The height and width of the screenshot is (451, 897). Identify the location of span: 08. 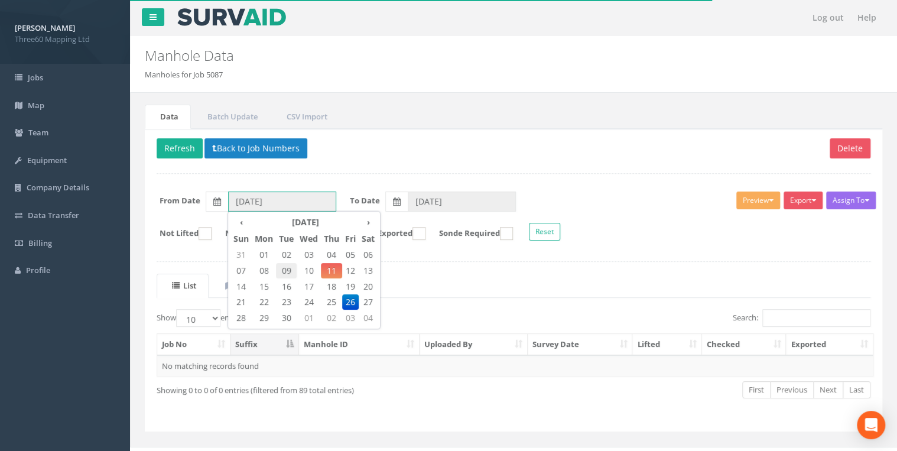
(263, 271).